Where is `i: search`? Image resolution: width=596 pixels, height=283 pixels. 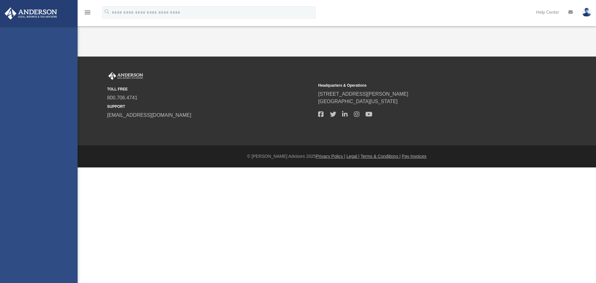 i: search is located at coordinates (107, 12).